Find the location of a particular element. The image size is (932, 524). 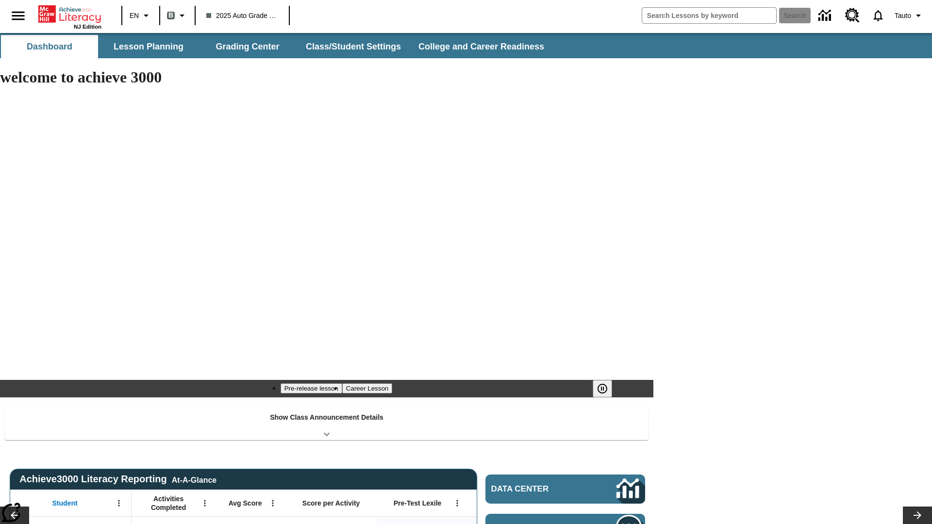

button: Slide 1 Pre-release lesson is located at coordinates (311, 388).